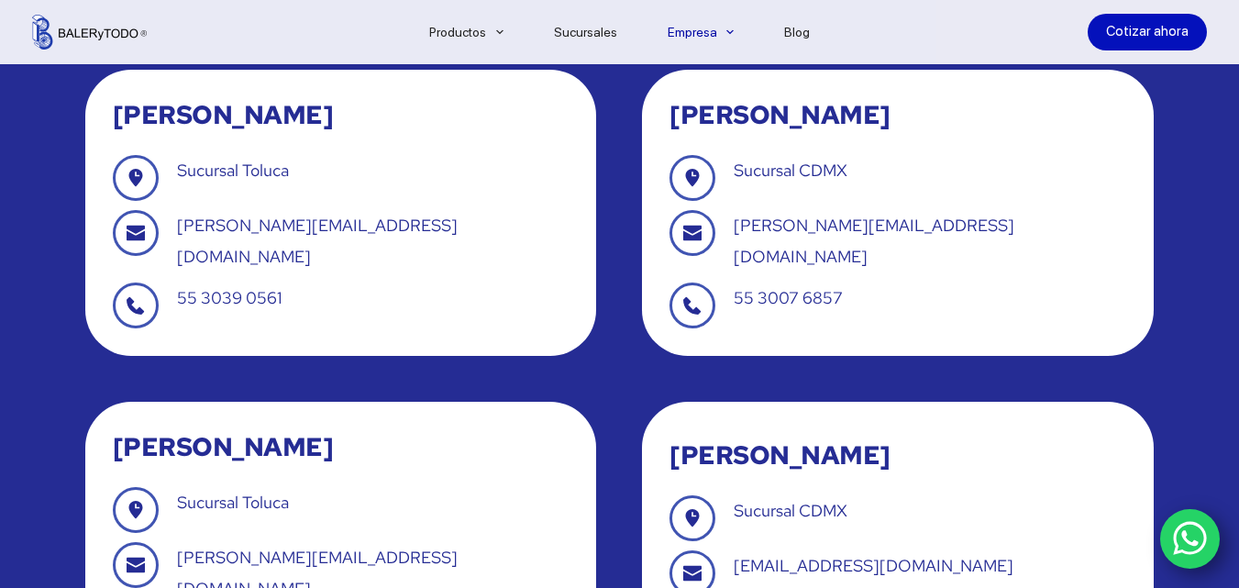 This screenshot has height=588, width=1239. I want to click on a: 55 3007 6857, so click(788, 297).